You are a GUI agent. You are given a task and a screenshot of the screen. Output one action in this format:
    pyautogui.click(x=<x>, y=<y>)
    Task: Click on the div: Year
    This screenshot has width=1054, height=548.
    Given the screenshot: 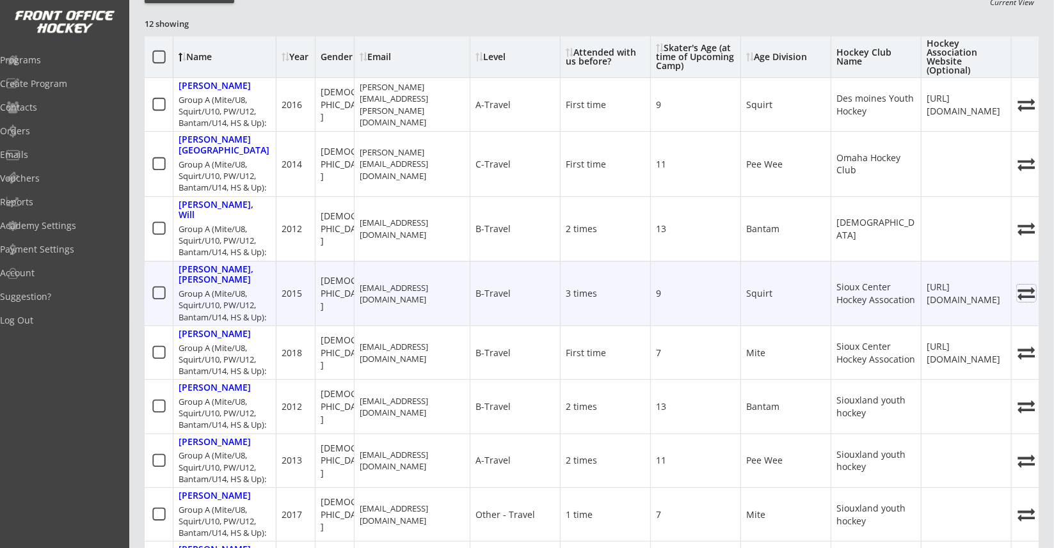 What is the action you would take?
    pyautogui.click(x=298, y=57)
    